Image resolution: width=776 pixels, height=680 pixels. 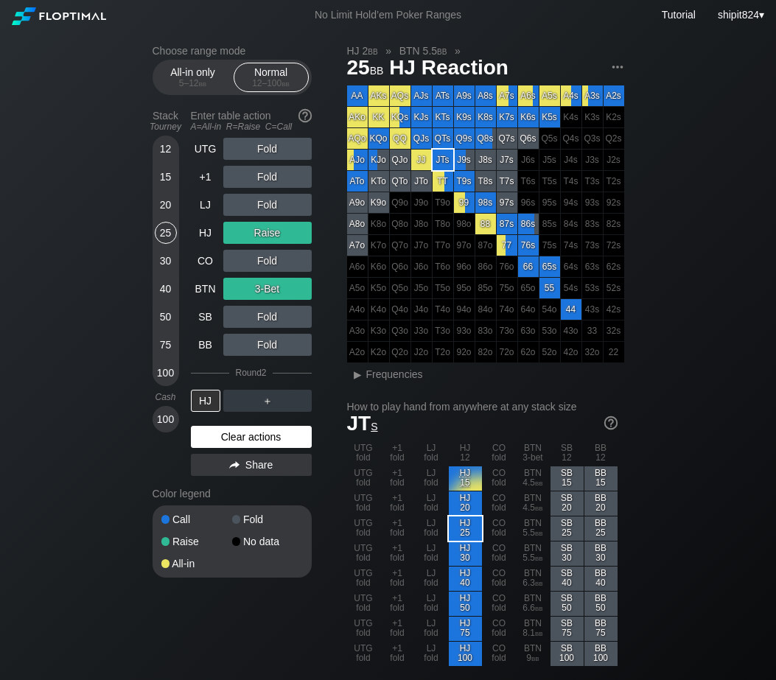 What do you see at coordinates (601, 453) in the screenshot?
I see `div: BB 12` at bounding box center [601, 453].